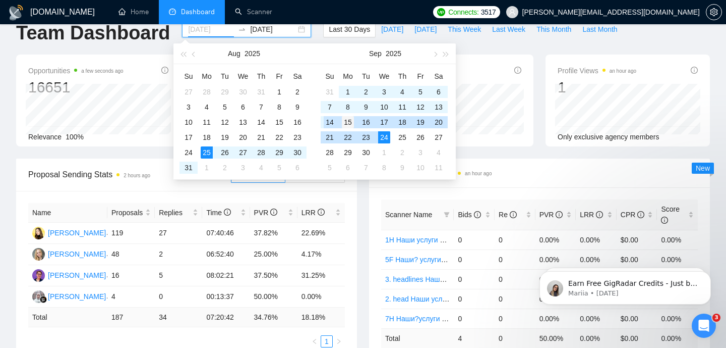  I want to click on td: 2025-10-04, so click(439, 152).